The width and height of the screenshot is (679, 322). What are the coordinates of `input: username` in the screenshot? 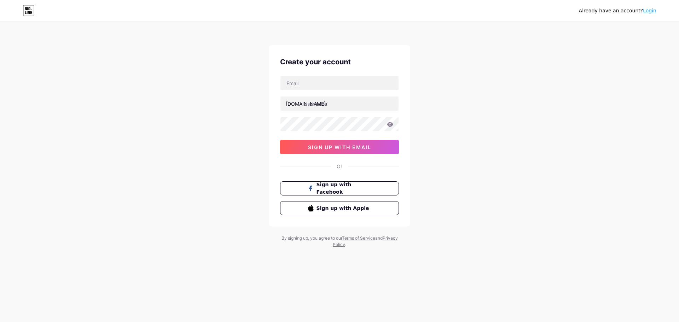 It's located at (340, 104).